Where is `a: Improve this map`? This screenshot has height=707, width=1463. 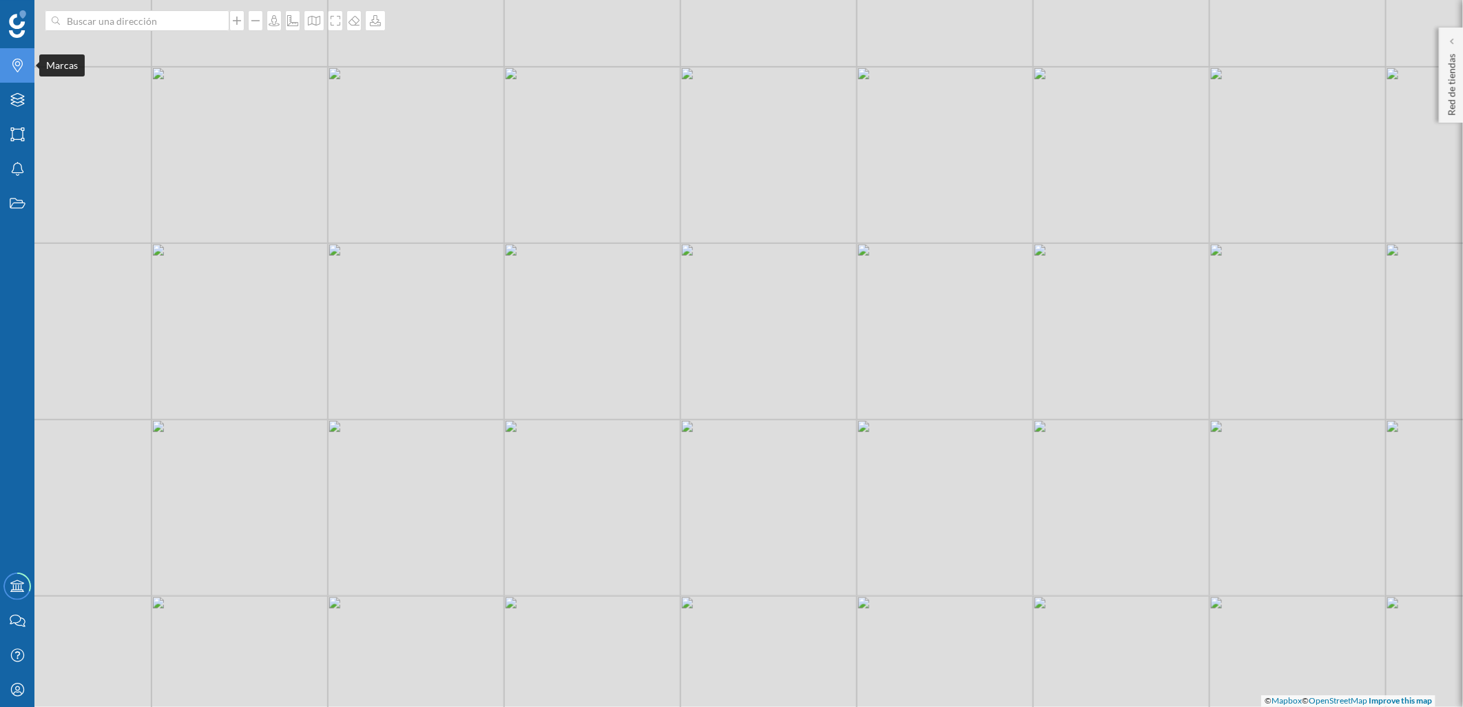
a: Improve this map is located at coordinates (1400, 700).